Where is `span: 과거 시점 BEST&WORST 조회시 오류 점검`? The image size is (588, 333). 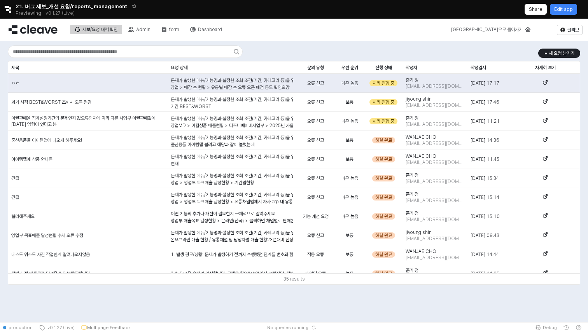
span: 과거 시점 BEST&WORST 조회시 오류 점검 is located at coordinates (51, 102).